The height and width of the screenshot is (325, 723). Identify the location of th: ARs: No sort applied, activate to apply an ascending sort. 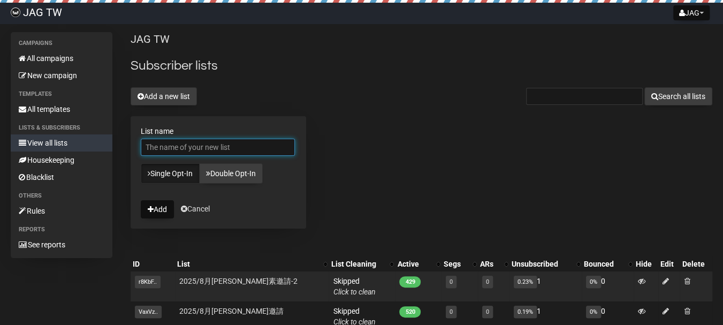
(493, 264).